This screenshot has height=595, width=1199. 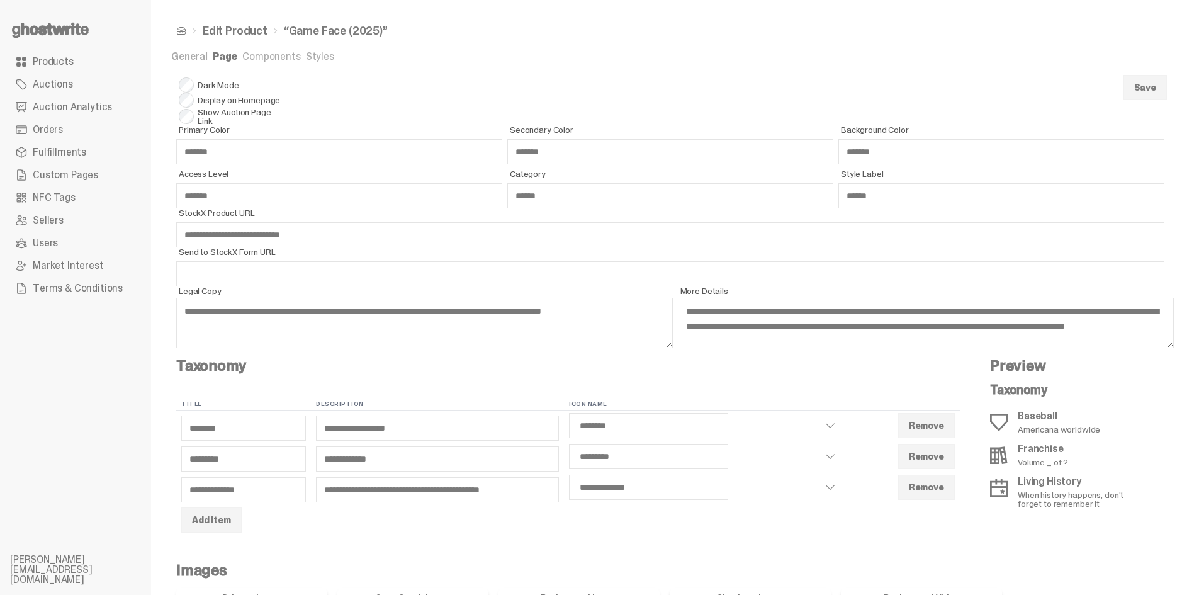 What do you see at coordinates (244, 404) in the screenshot?
I see `th: Title` at bounding box center [244, 404].